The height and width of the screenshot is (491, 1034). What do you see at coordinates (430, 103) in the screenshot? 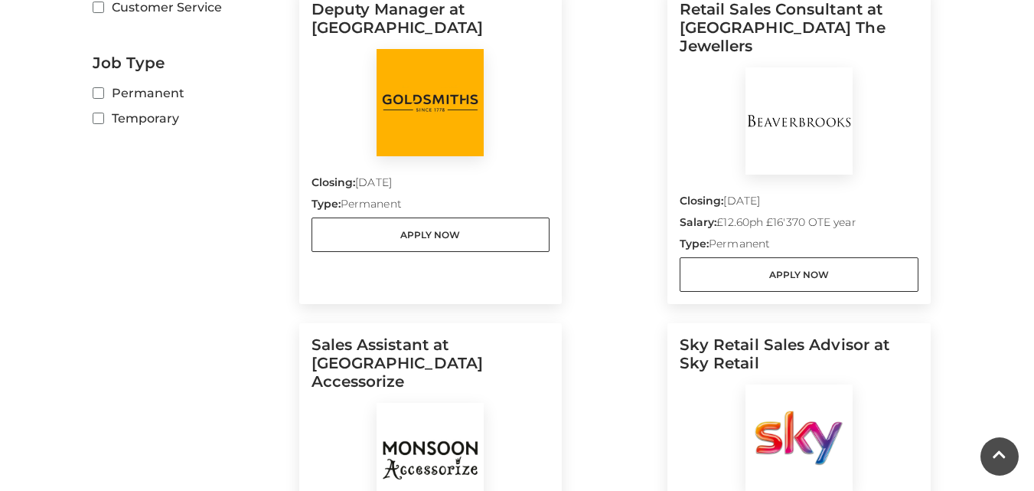
I see `img: Goldsmiths` at bounding box center [430, 103].